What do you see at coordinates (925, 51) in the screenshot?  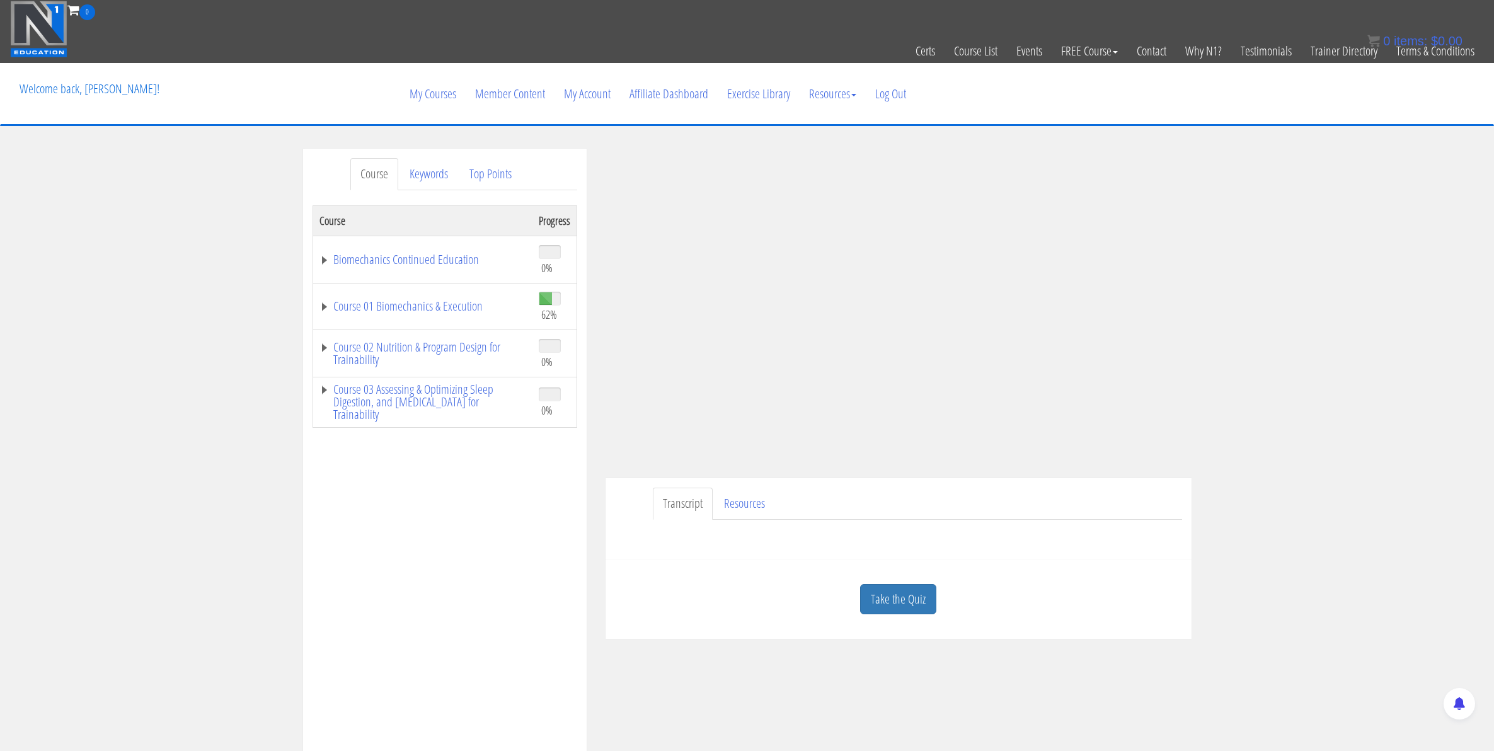 I see `a: Certs` at bounding box center [925, 51].